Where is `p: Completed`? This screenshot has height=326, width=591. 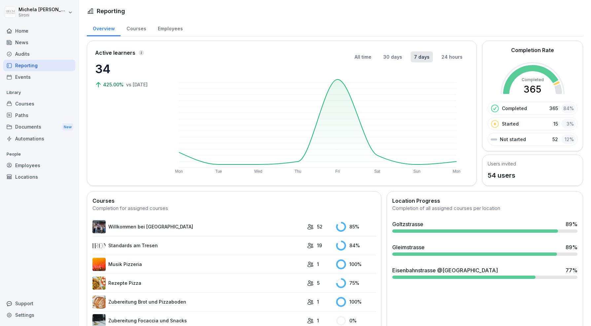 p: Completed is located at coordinates (514, 108).